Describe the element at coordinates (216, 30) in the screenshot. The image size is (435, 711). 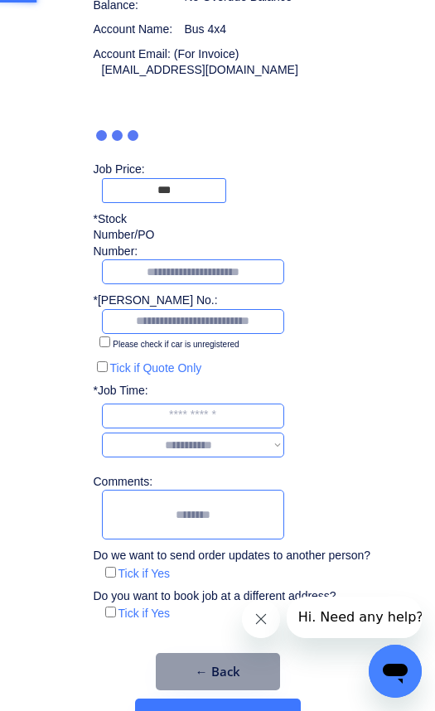
I see `div: Bus 4x4` at that location.